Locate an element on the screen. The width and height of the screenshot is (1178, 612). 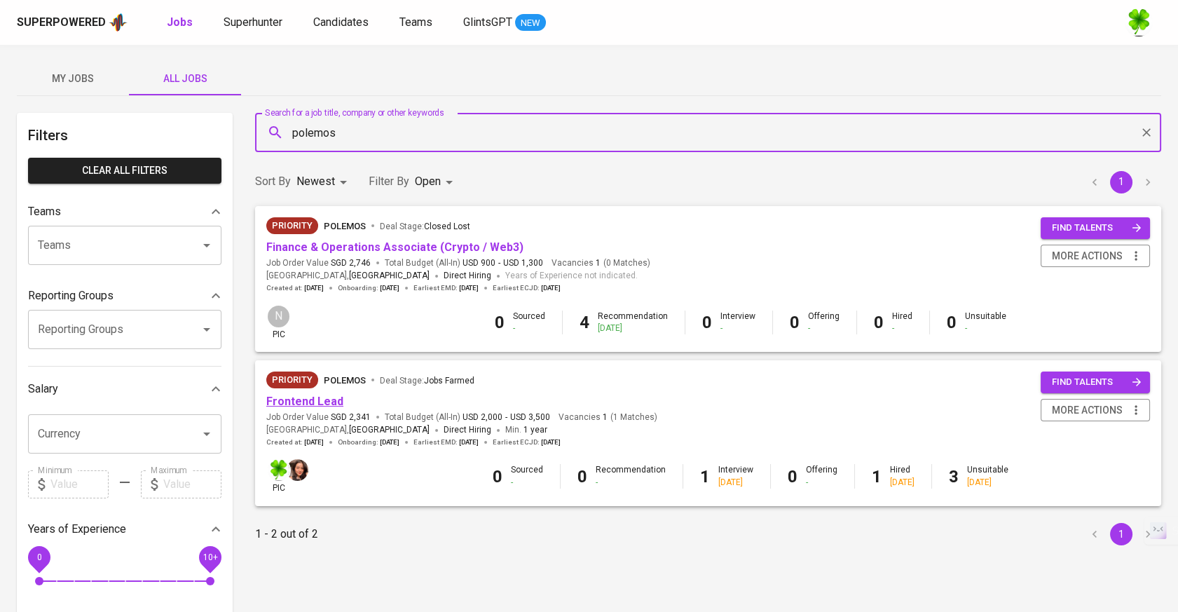
span: 0 is located at coordinates (39, 556).